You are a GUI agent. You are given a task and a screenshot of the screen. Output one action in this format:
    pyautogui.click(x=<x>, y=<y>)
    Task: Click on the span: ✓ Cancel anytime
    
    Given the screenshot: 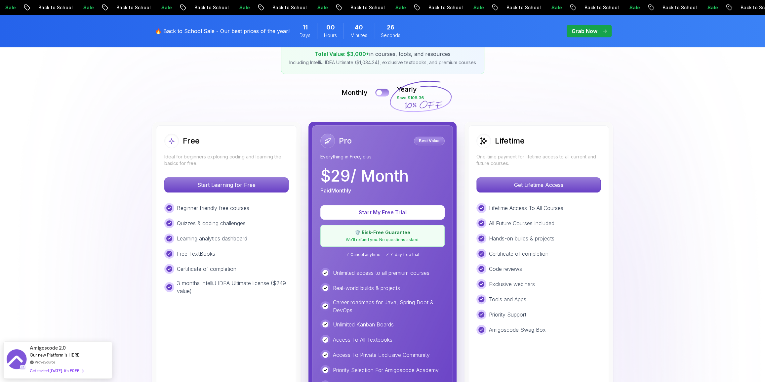 What is the action you would take?
    pyautogui.click(x=363, y=255)
    